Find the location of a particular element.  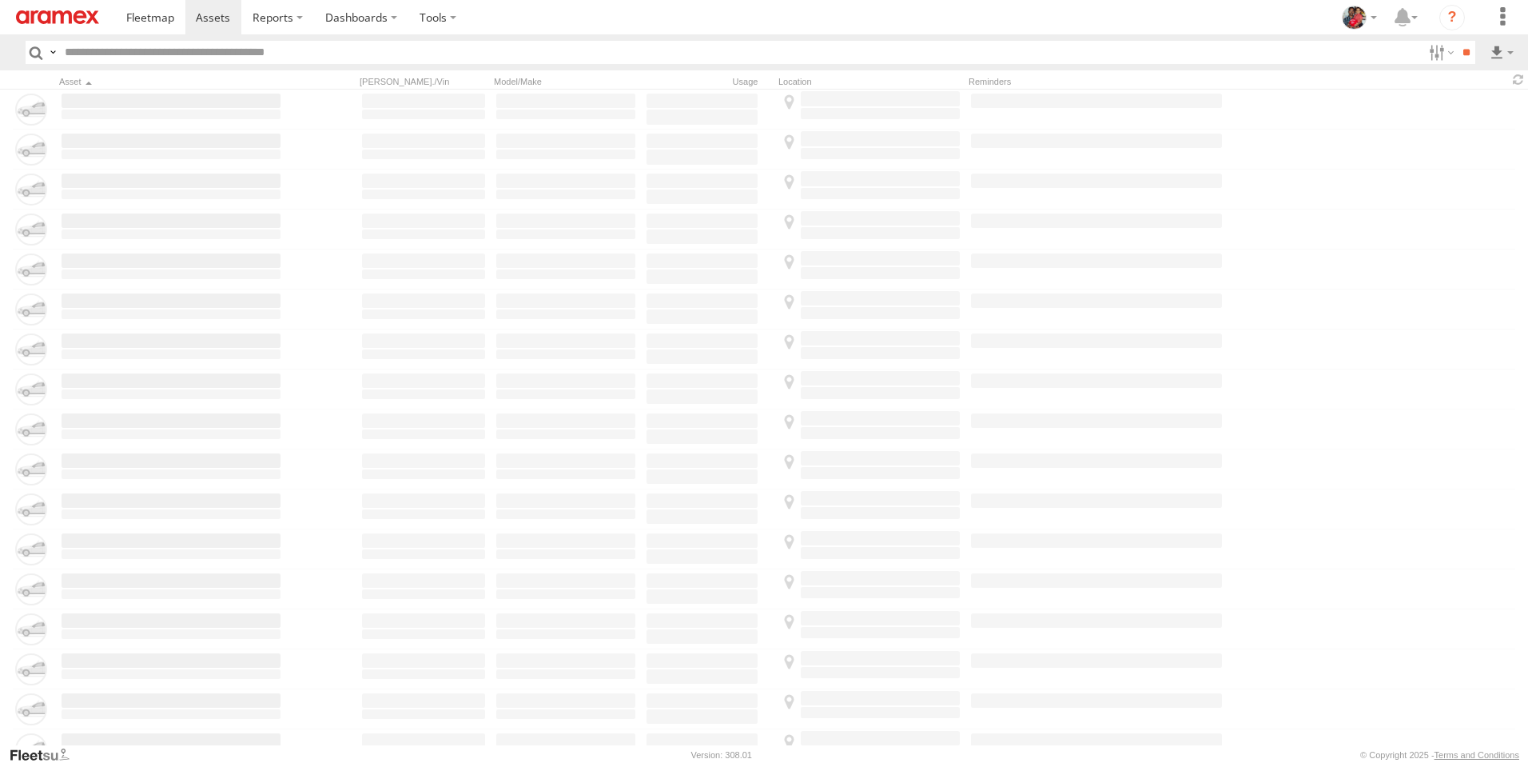

div: Moncy Varghese is located at coordinates (1360, 18).